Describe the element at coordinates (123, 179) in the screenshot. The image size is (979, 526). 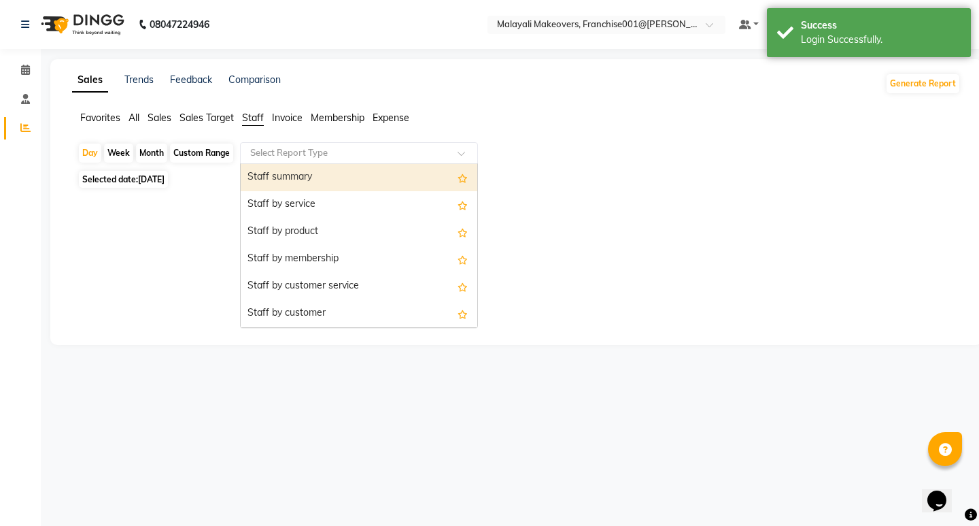
I see `span: Selected date:` at that location.